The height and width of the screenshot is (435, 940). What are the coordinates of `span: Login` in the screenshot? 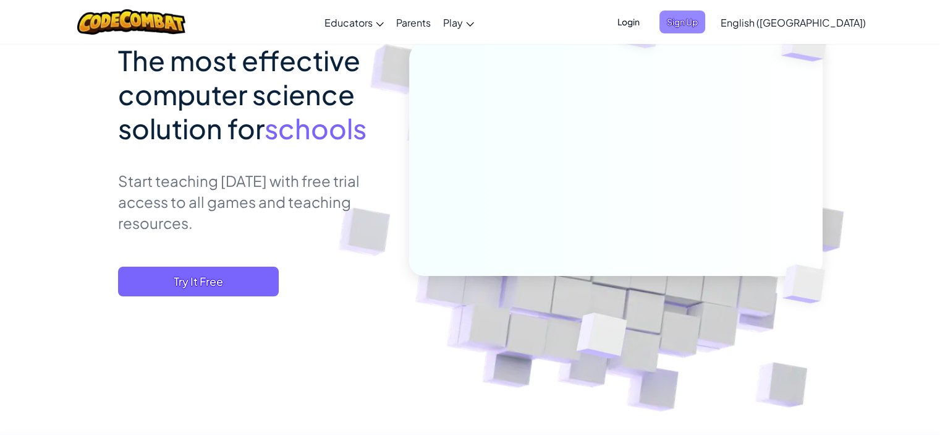 It's located at (629, 22).